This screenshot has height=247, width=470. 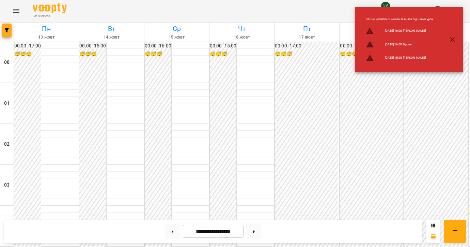 What do you see at coordinates (242, 37) in the screenshot?
I see `h6: 16 жовт` at bounding box center [242, 37].